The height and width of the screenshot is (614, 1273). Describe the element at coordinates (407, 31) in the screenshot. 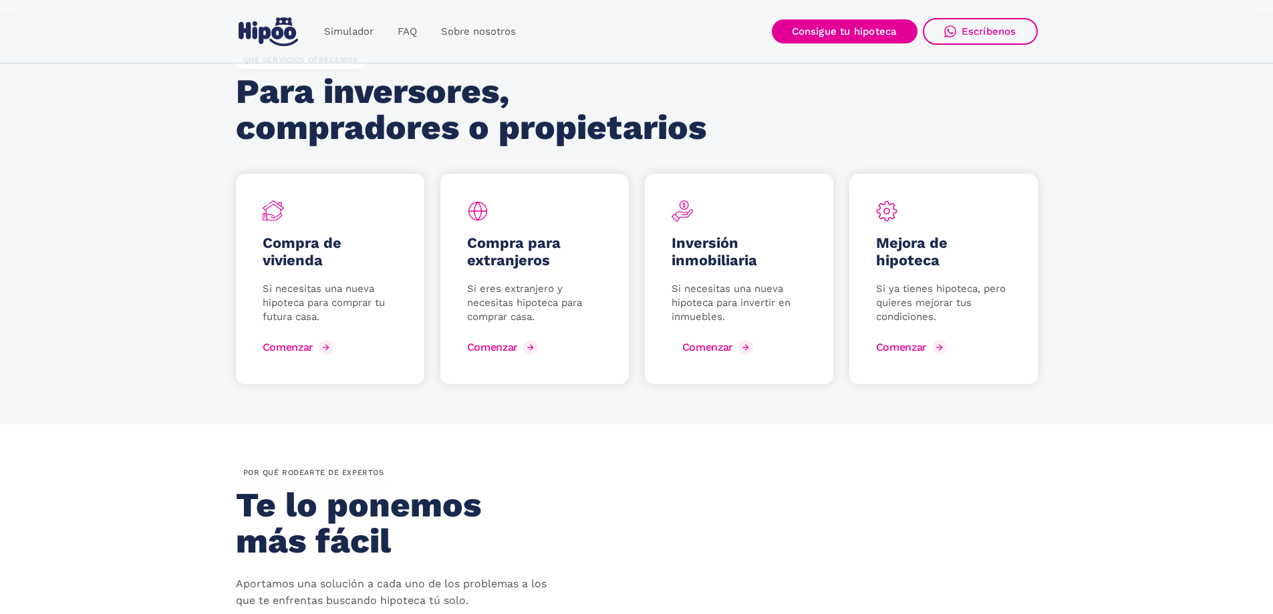

I see `a: FAQ` at that location.